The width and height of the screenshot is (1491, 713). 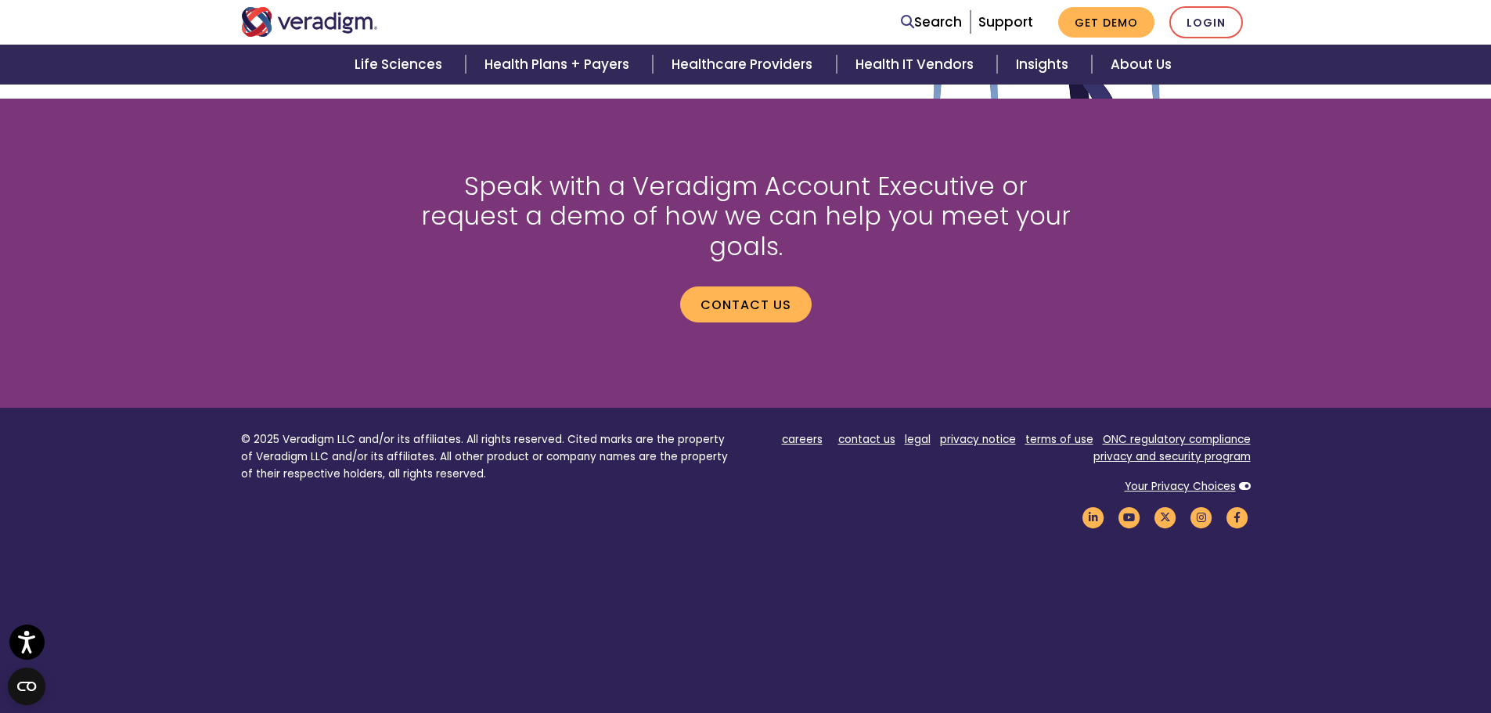 I want to click on a: Veradigm LinkedIn Link, so click(x=1094, y=517).